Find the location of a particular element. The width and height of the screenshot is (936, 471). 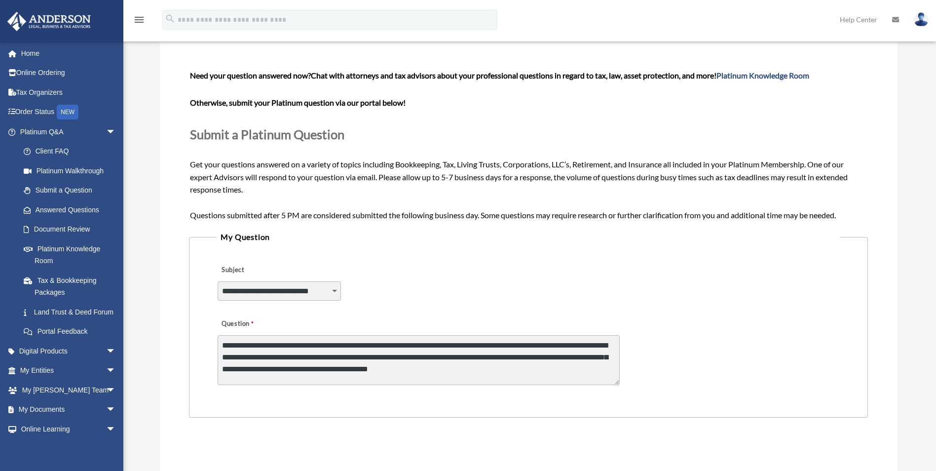

a: My Entitiesarrow_drop_down is located at coordinates (69, 371).